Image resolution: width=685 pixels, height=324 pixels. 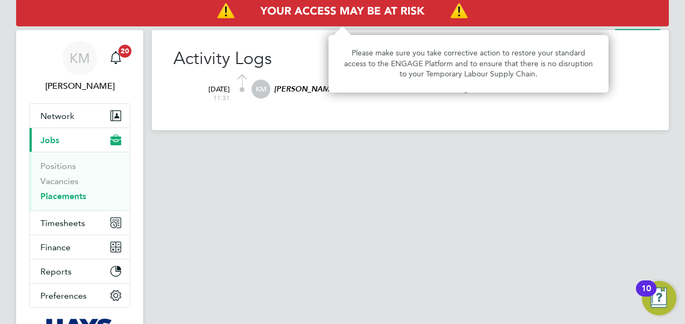 What do you see at coordinates (125, 51) in the screenshot?
I see `span: 20` at bounding box center [125, 51].